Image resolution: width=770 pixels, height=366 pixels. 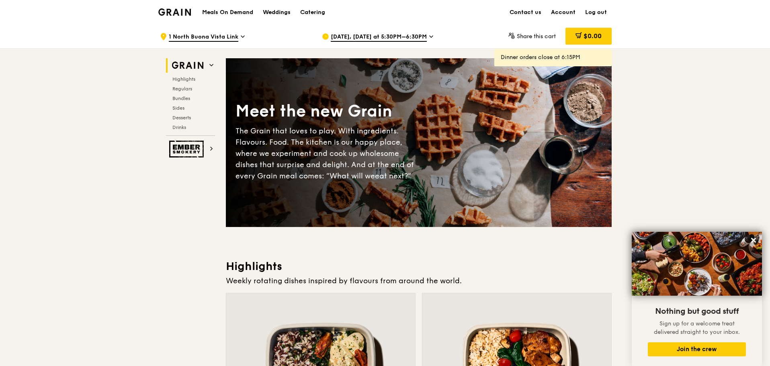 I want to click on span: Share this cart, so click(x=536, y=36).